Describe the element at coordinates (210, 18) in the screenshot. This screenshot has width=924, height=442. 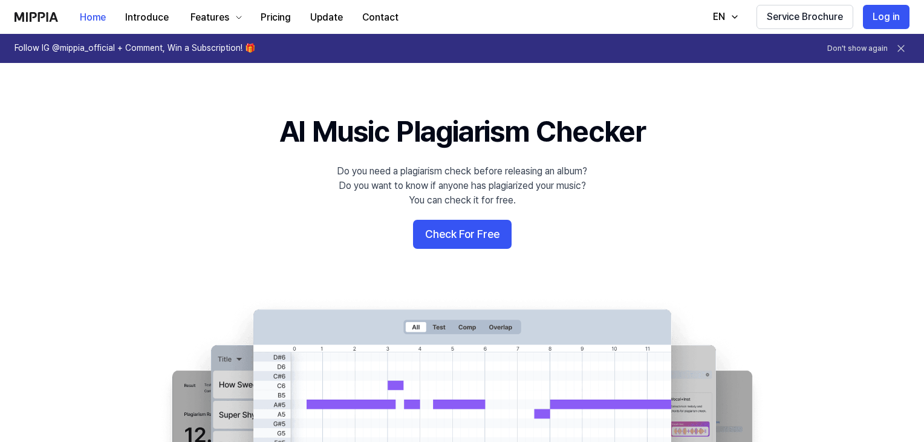
I see `div: Features` at that location.